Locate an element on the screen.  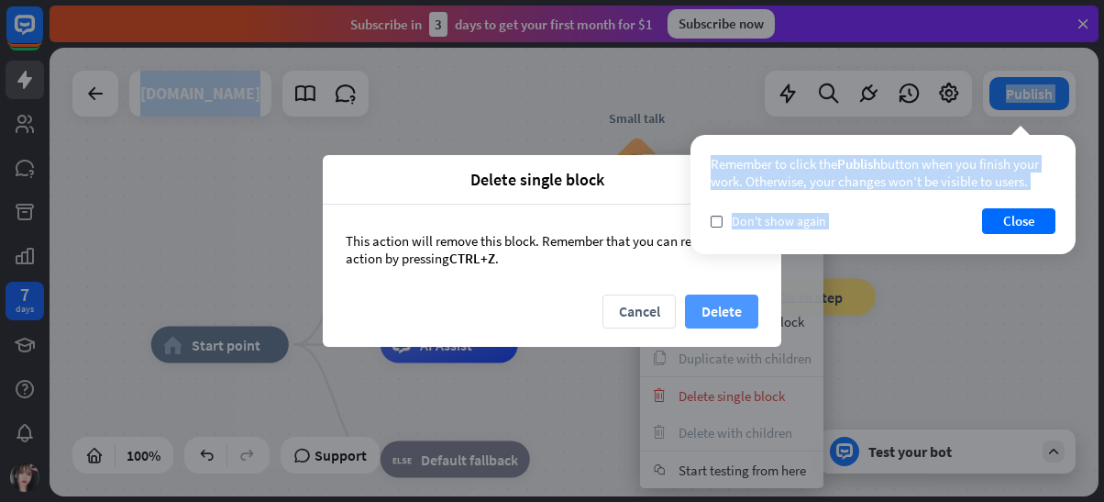
span: Don't show again is located at coordinates (779, 221).